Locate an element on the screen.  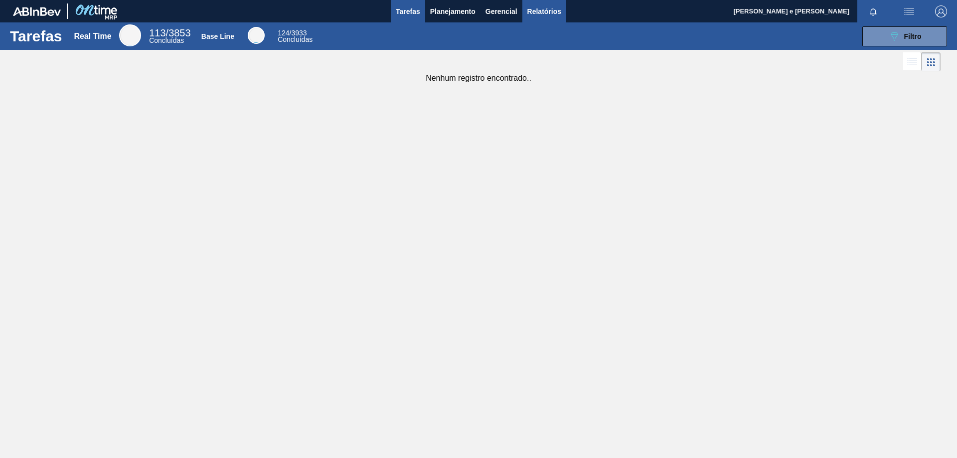
button: Filtro is located at coordinates (905, 36).